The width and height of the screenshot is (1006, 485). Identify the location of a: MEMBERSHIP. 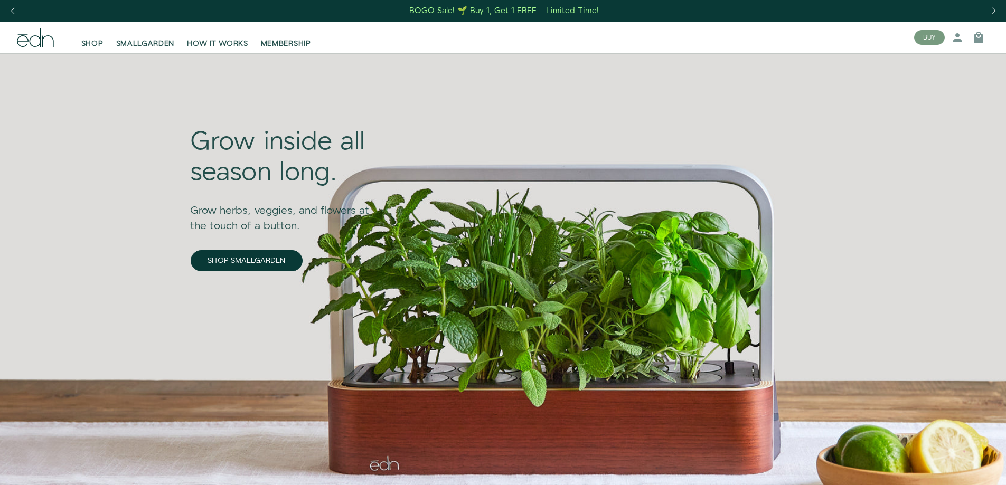
(286, 37).